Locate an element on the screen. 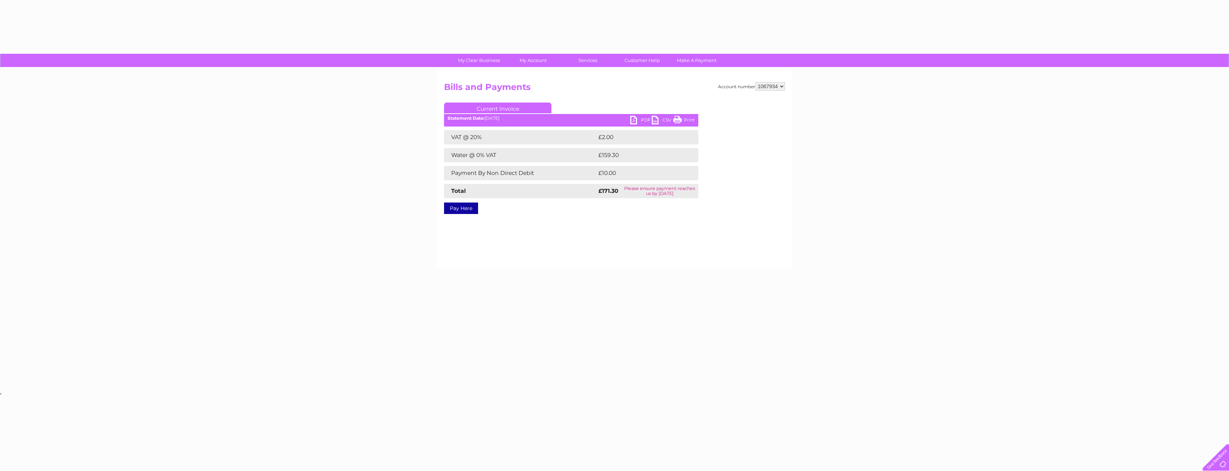 The width and height of the screenshot is (1229, 471). a: Customer Help is located at coordinates (642, 60).